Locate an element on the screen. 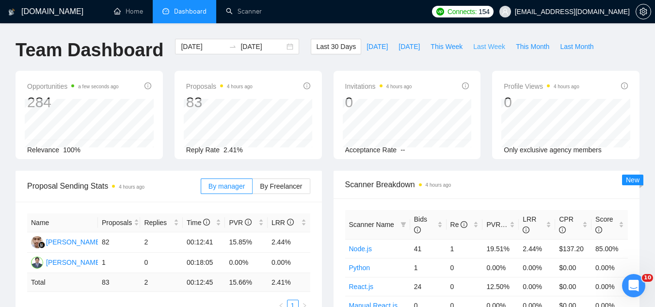 The width and height of the screenshot is (655, 307). span: This Month is located at coordinates (532, 47).